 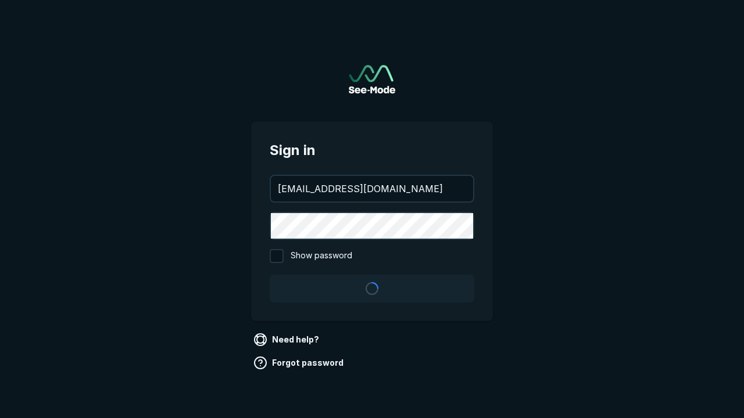 What do you see at coordinates (321, 256) in the screenshot?
I see `span: Show password` at bounding box center [321, 256].